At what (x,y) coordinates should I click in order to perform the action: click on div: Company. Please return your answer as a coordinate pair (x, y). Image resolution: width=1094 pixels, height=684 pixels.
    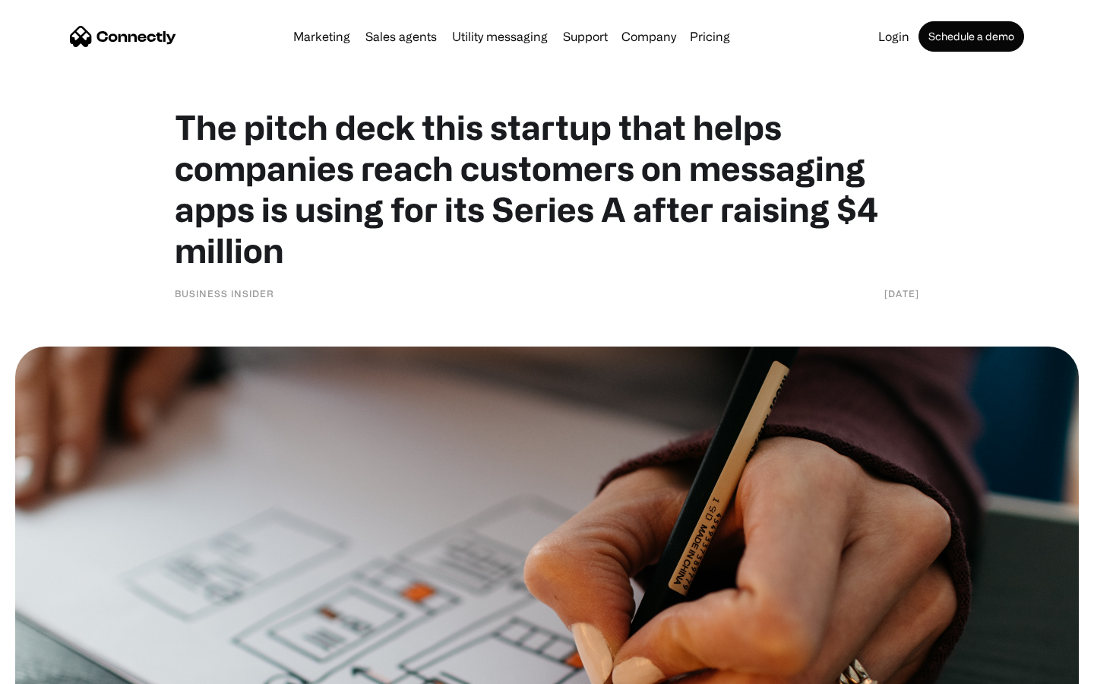
    Looking at the image, I should click on (649, 36).